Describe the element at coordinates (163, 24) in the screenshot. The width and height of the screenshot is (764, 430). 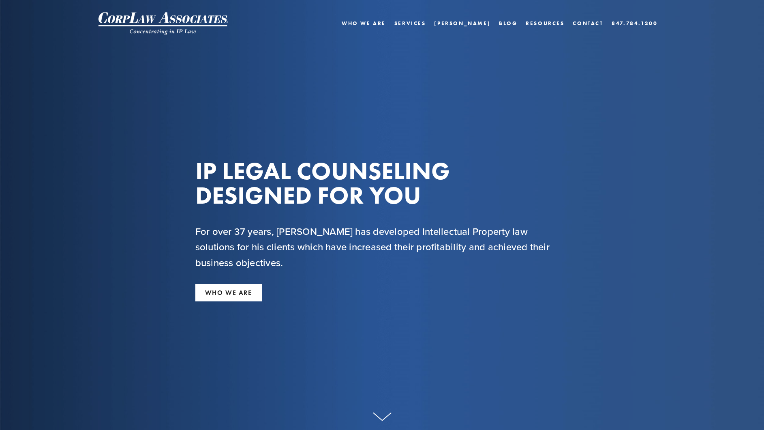
I see `img: CorpLaw IP Law Firm` at that location.